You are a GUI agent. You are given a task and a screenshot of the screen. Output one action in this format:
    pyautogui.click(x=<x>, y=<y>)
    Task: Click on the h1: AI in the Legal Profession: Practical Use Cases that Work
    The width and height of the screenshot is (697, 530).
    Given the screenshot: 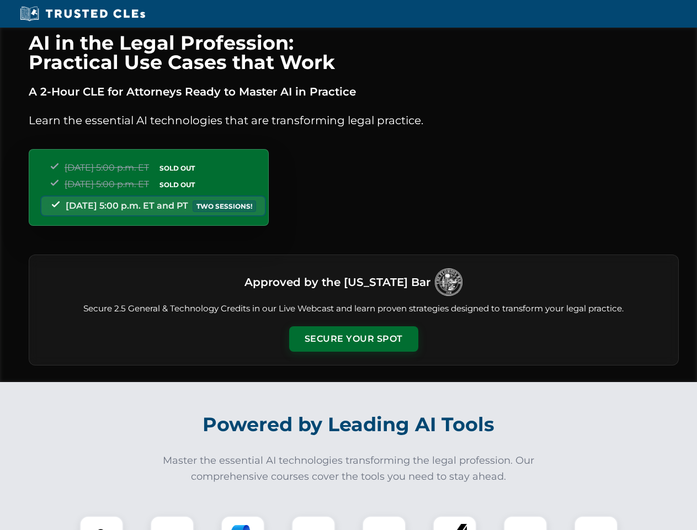 What is the action you would take?
    pyautogui.click(x=354, y=52)
    